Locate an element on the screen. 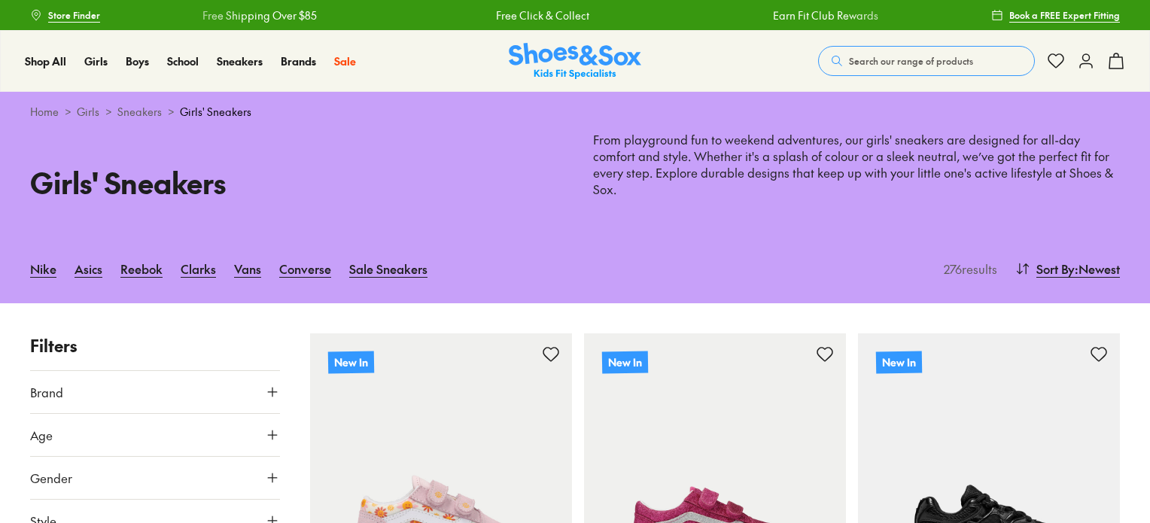  a: Book a FREE Expert Fitting is located at coordinates (1055, 15).